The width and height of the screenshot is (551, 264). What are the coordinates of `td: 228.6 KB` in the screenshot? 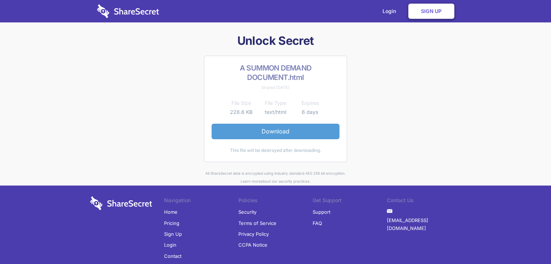 It's located at (241, 112).